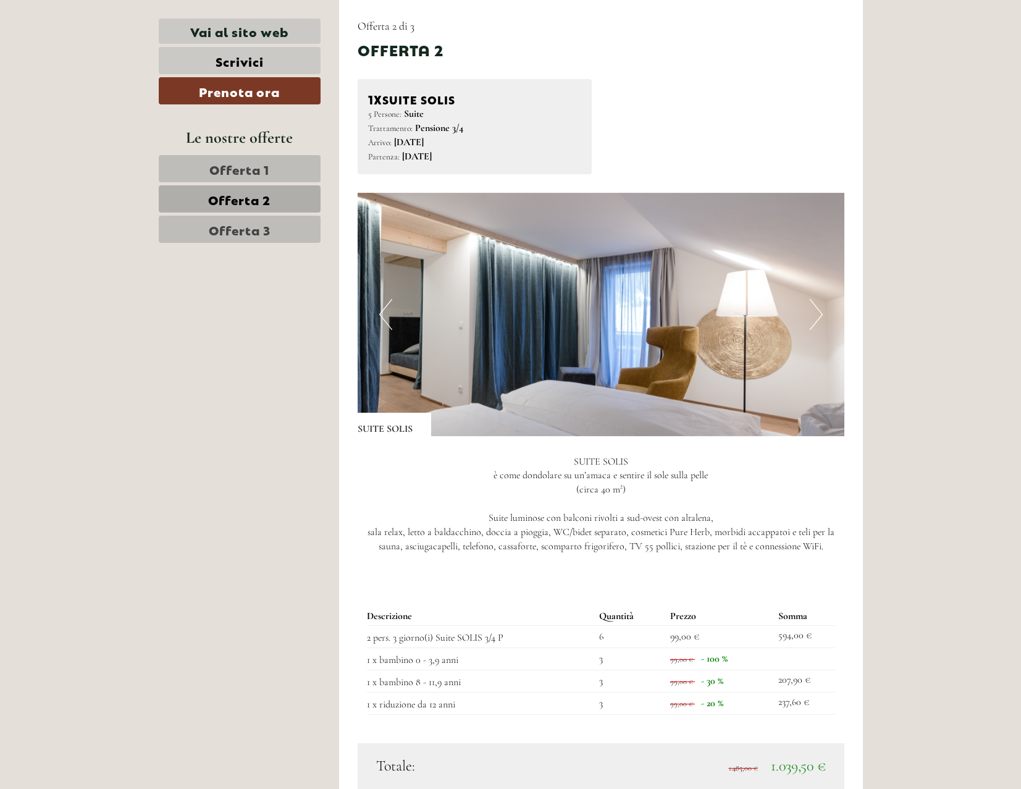 The width and height of the screenshot is (1021, 789). Describe the element at coordinates (397, 52) in the screenshot. I see `div: Buon giorno, come possiamo aiutarla?` at that location.